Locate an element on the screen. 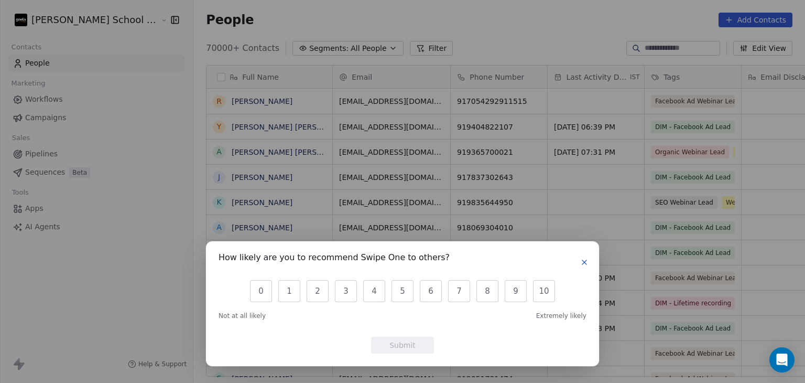 This screenshot has height=383, width=805. span: Not at all likely is located at coordinates (242, 316).